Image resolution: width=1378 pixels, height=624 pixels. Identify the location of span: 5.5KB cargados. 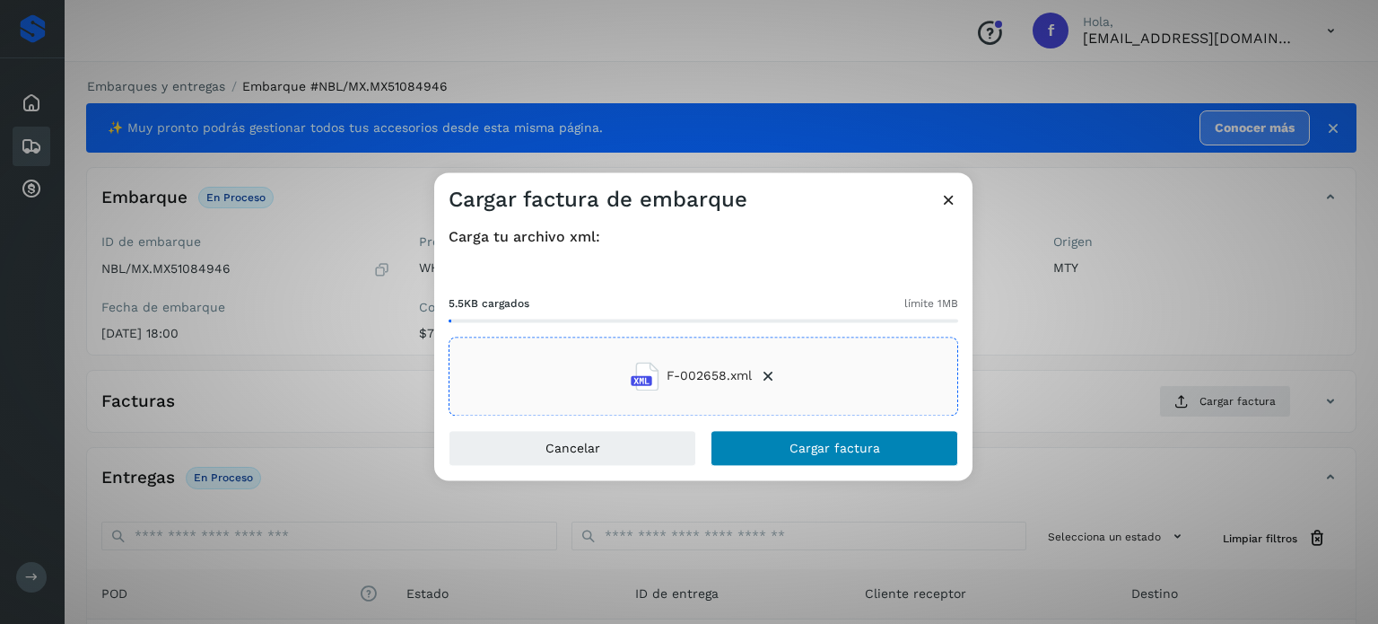
(489, 303).